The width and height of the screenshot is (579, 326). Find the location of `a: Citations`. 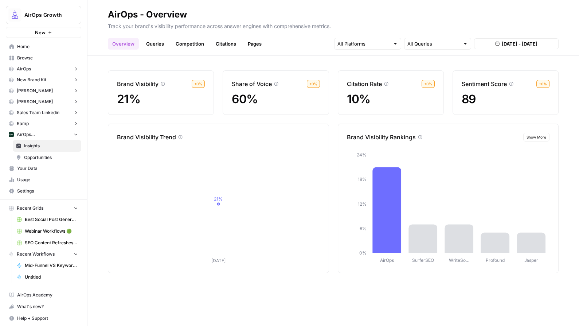

a: Citations is located at coordinates (226, 44).